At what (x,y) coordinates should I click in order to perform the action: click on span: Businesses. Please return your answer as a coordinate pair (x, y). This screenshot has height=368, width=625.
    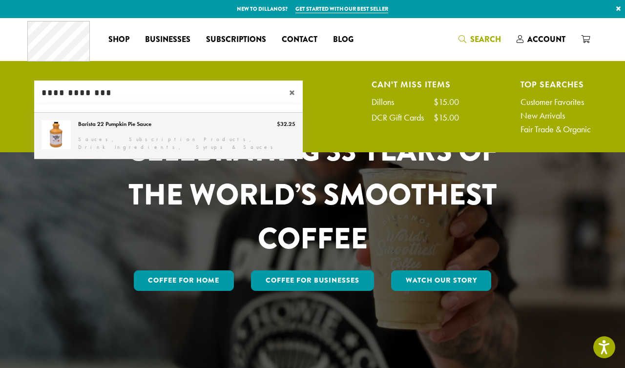
    Looking at the image, I should click on (167, 40).